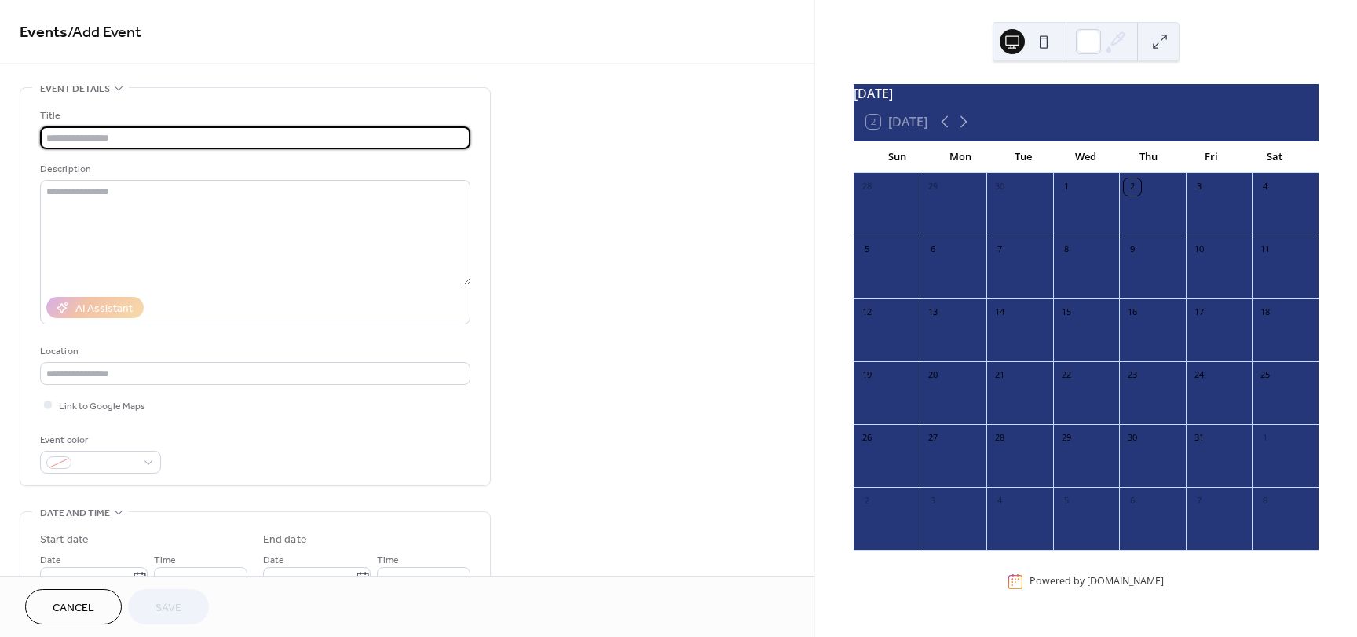 This screenshot has width=1357, height=637. Describe the element at coordinates (1023, 157) in the screenshot. I see `div: Tue` at that location.